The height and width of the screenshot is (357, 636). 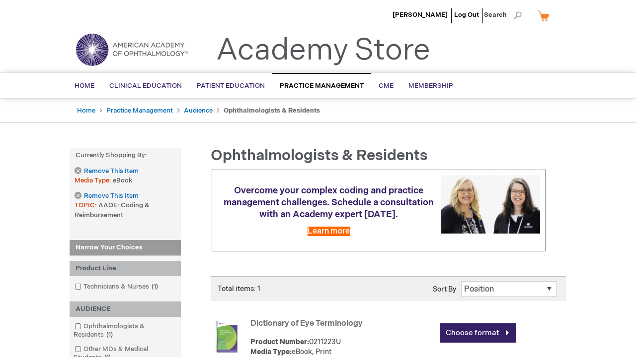 I want to click on span: eBook, so click(x=122, y=181).